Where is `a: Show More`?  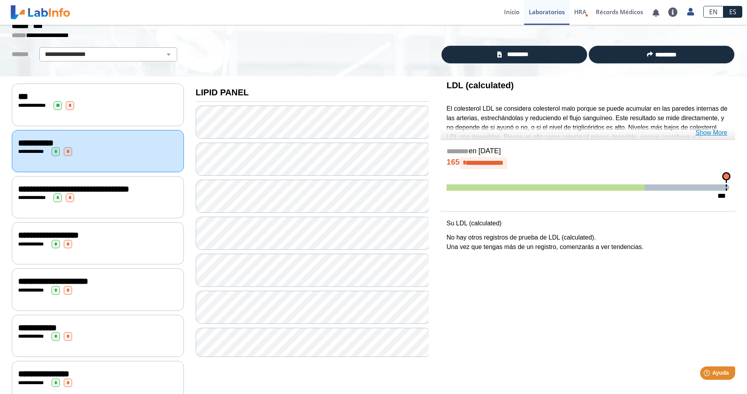 a: Show More is located at coordinates (711, 133).